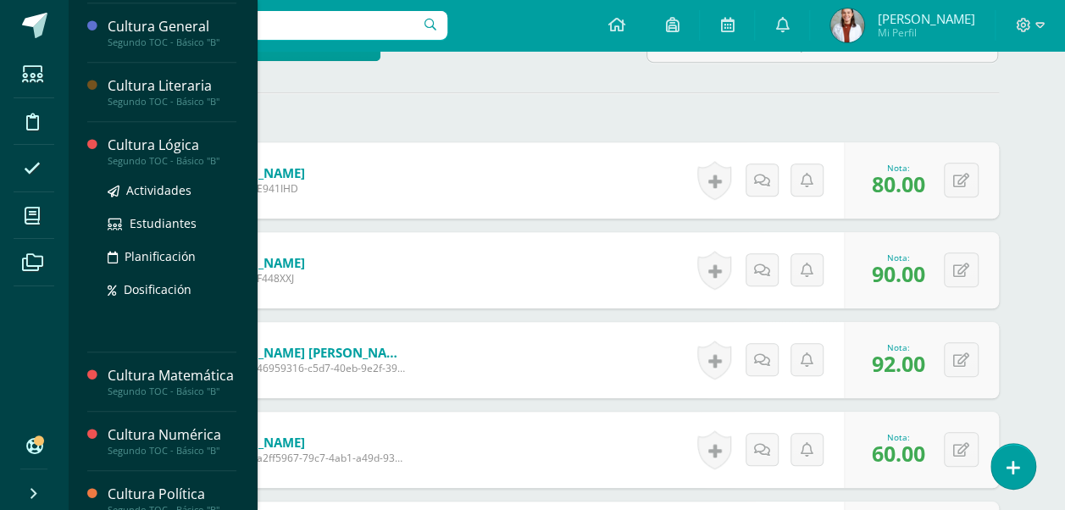 This screenshot has height=510, width=1065. Describe the element at coordinates (172, 256) in the screenshot. I see `a: Planificación` at that location.